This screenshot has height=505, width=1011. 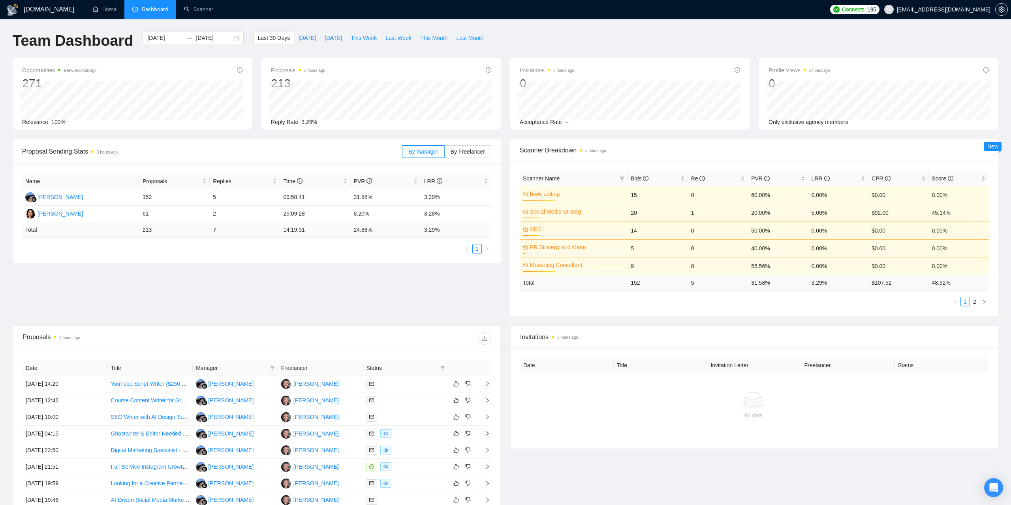 I want to click on span: Profile Views, so click(x=799, y=70).